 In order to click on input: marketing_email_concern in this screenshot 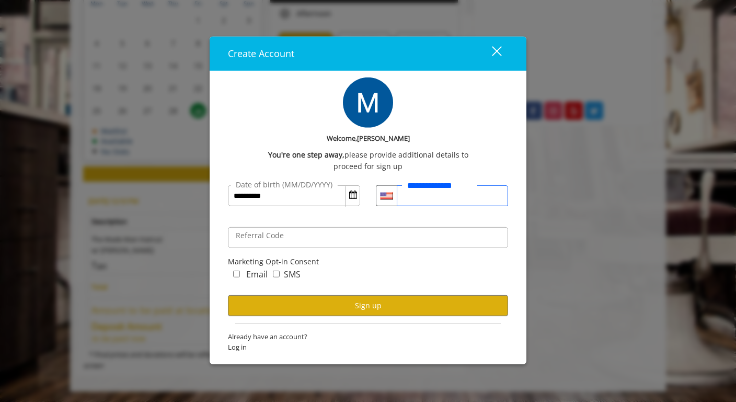, I will do `click(236, 274)`.